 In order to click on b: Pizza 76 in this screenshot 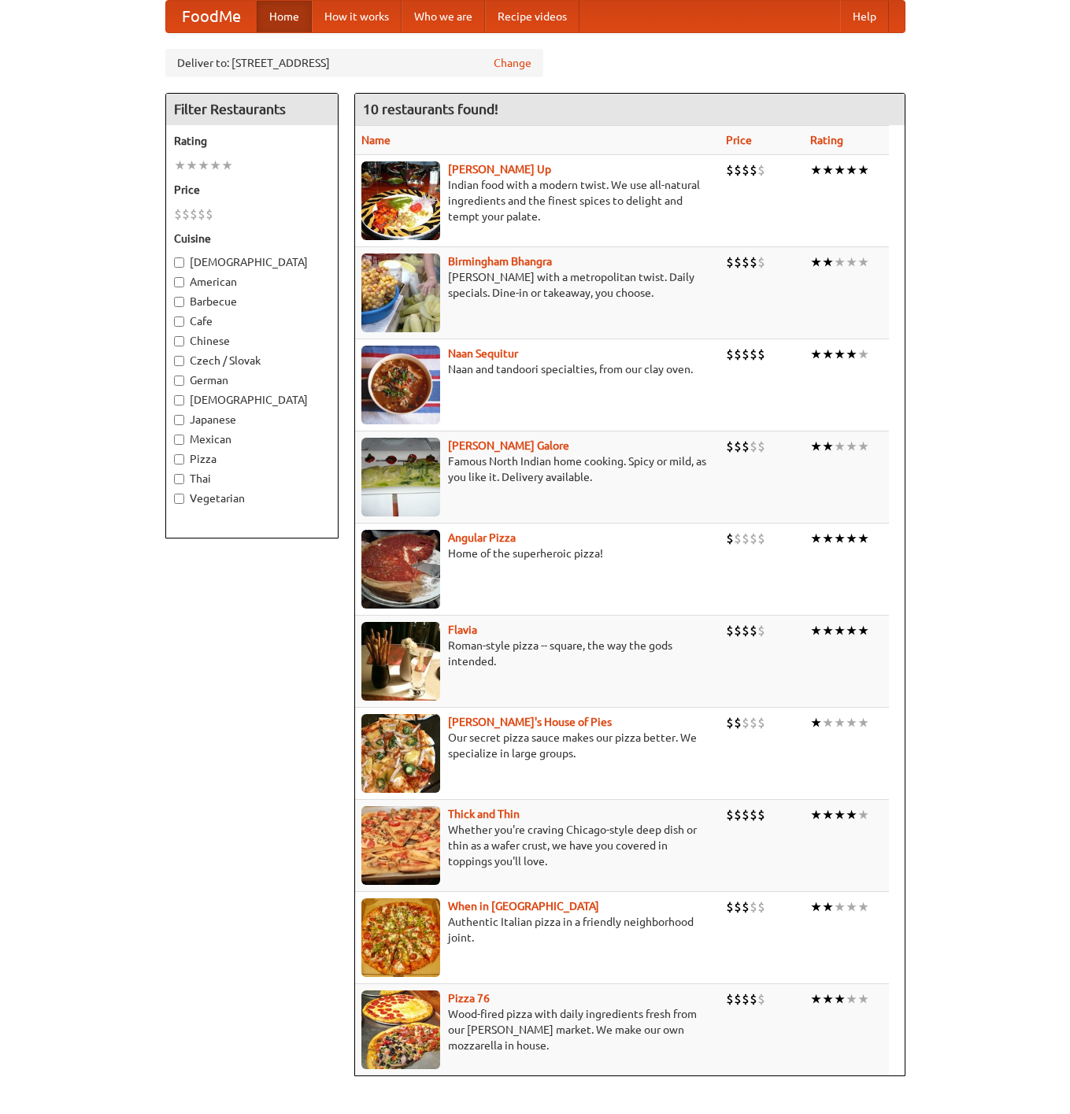, I will do `click(469, 998)`.